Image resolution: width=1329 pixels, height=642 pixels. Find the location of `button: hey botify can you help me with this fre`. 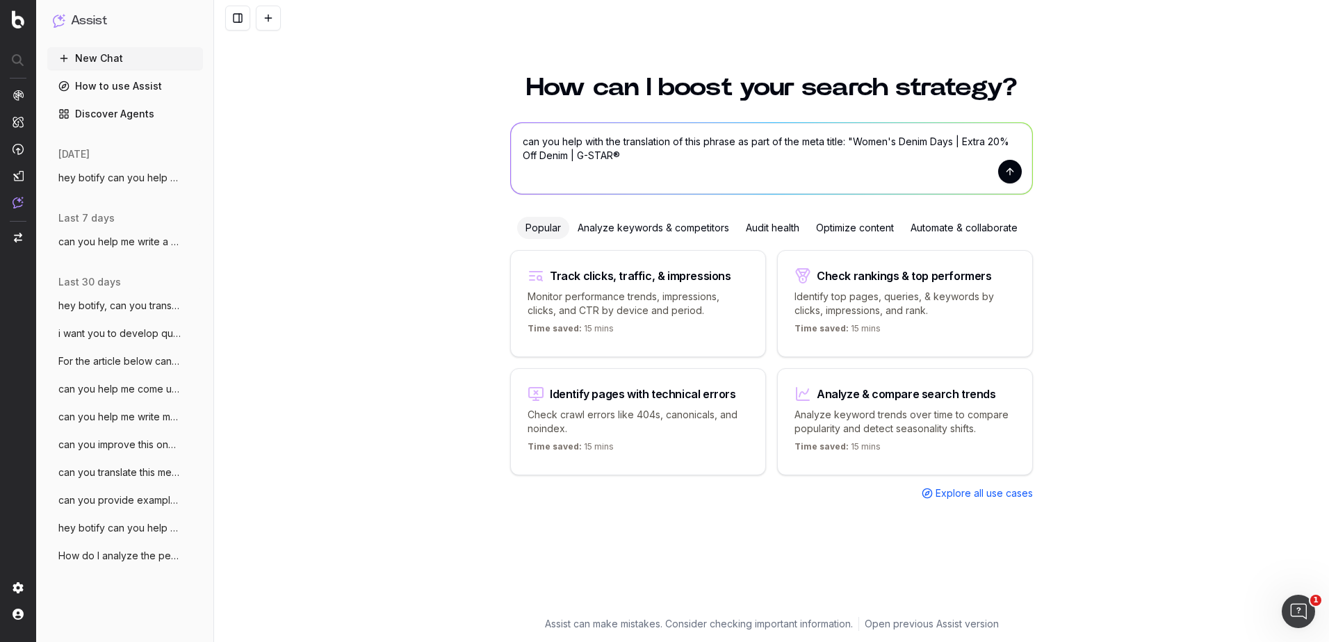

button: hey botify can you help me with this fre is located at coordinates (125, 178).